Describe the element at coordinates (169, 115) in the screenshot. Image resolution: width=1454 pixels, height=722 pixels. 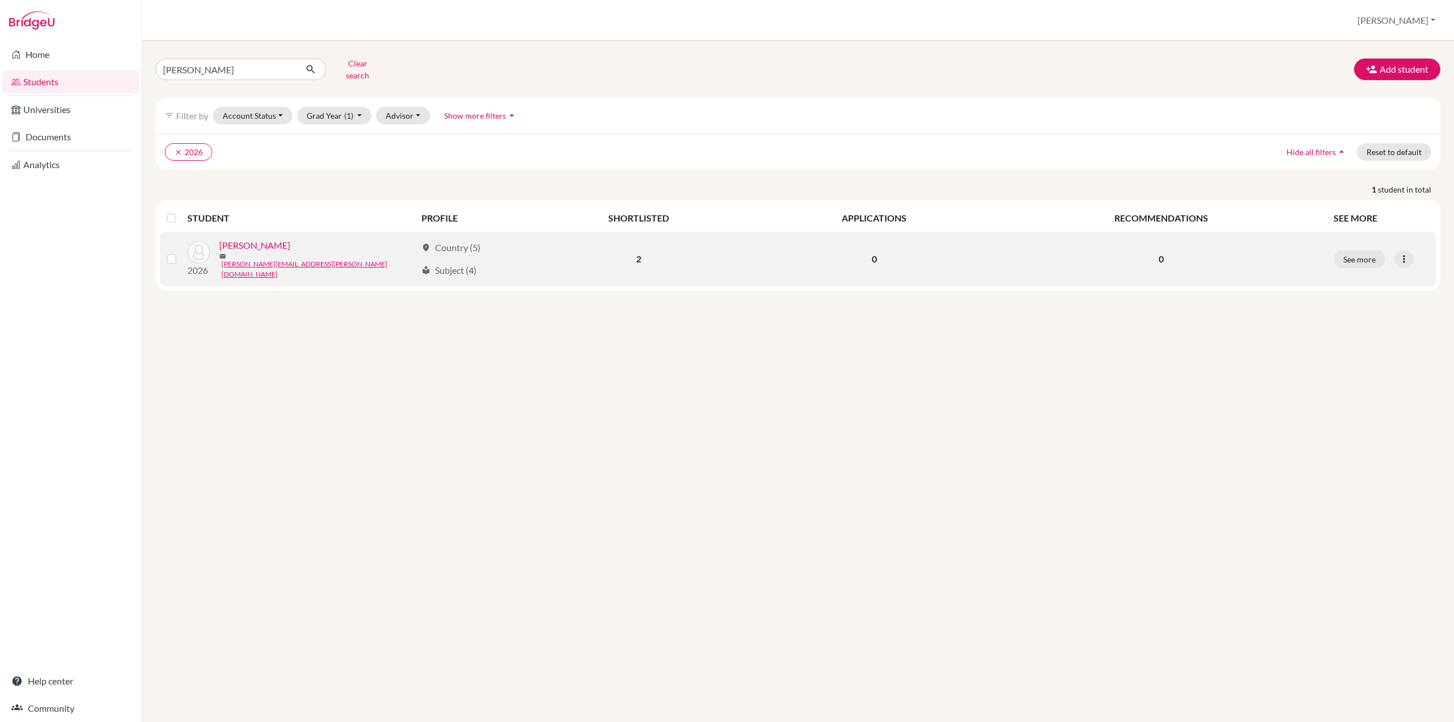
I see `i: filter_list` at that location.